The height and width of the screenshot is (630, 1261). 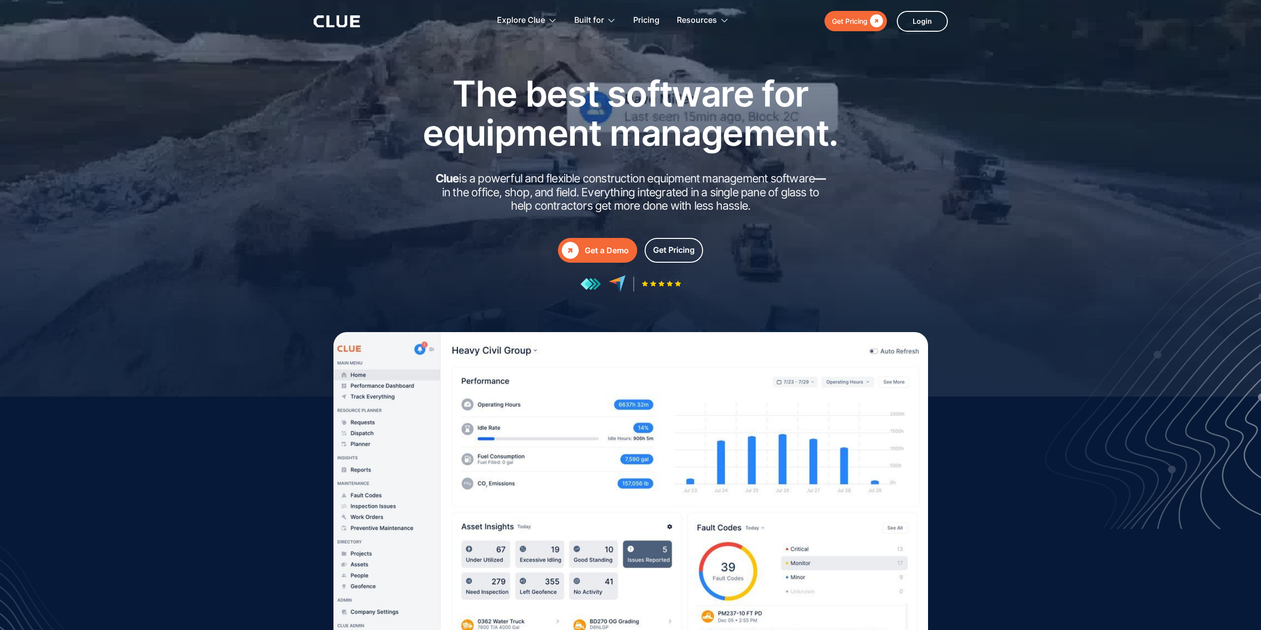 What do you see at coordinates (631, 192) in the screenshot?
I see `h2: is a powerful and flexible construction equipment management software in the office, shop, and fi...` at bounding box center [631, 192].